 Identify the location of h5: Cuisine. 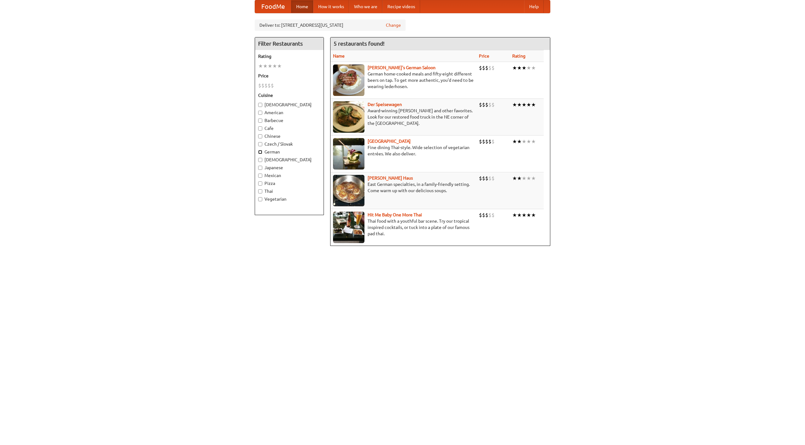
(289, 95).